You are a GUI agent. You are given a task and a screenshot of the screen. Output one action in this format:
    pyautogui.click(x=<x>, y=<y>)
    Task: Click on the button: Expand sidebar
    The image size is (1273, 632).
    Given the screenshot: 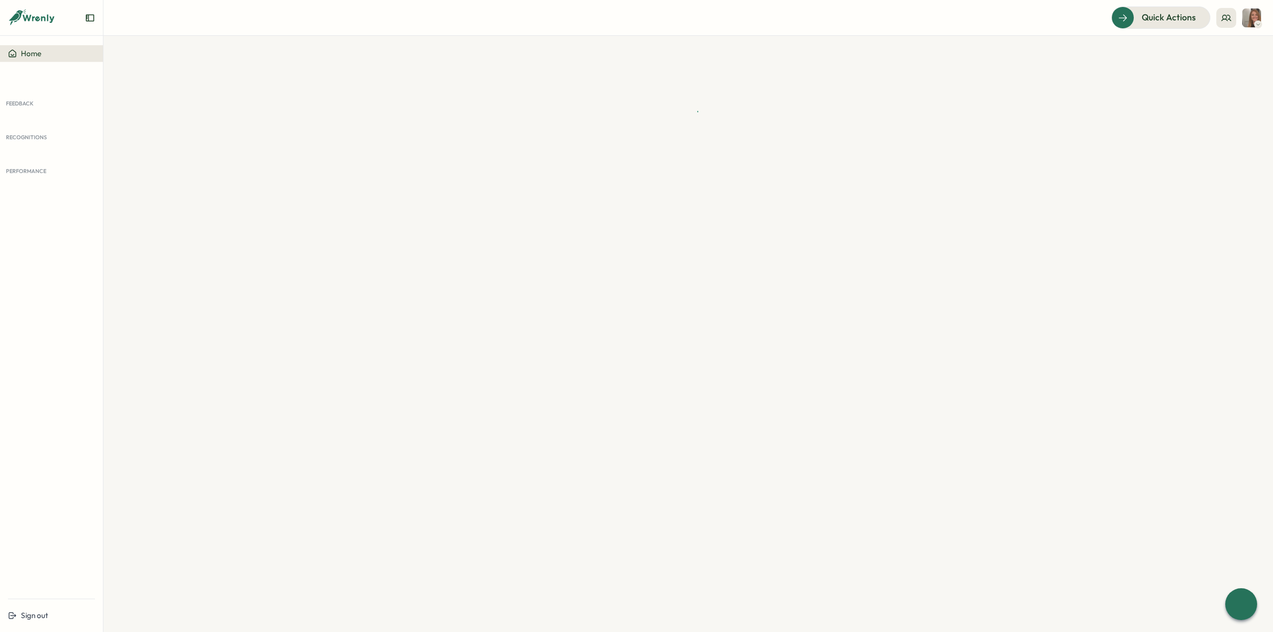 What is the action you would take?
    pyautogui.click(x=90, y=18)
    